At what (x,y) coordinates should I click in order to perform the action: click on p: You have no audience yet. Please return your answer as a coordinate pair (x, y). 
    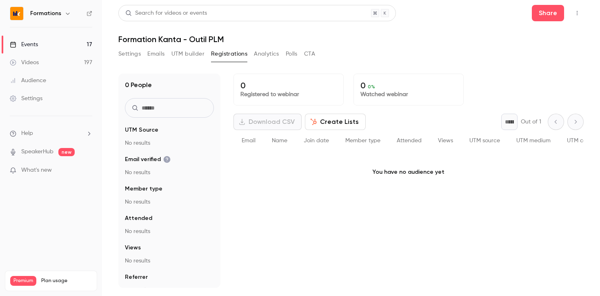
    Looking at the image, I should click on (409, 172).